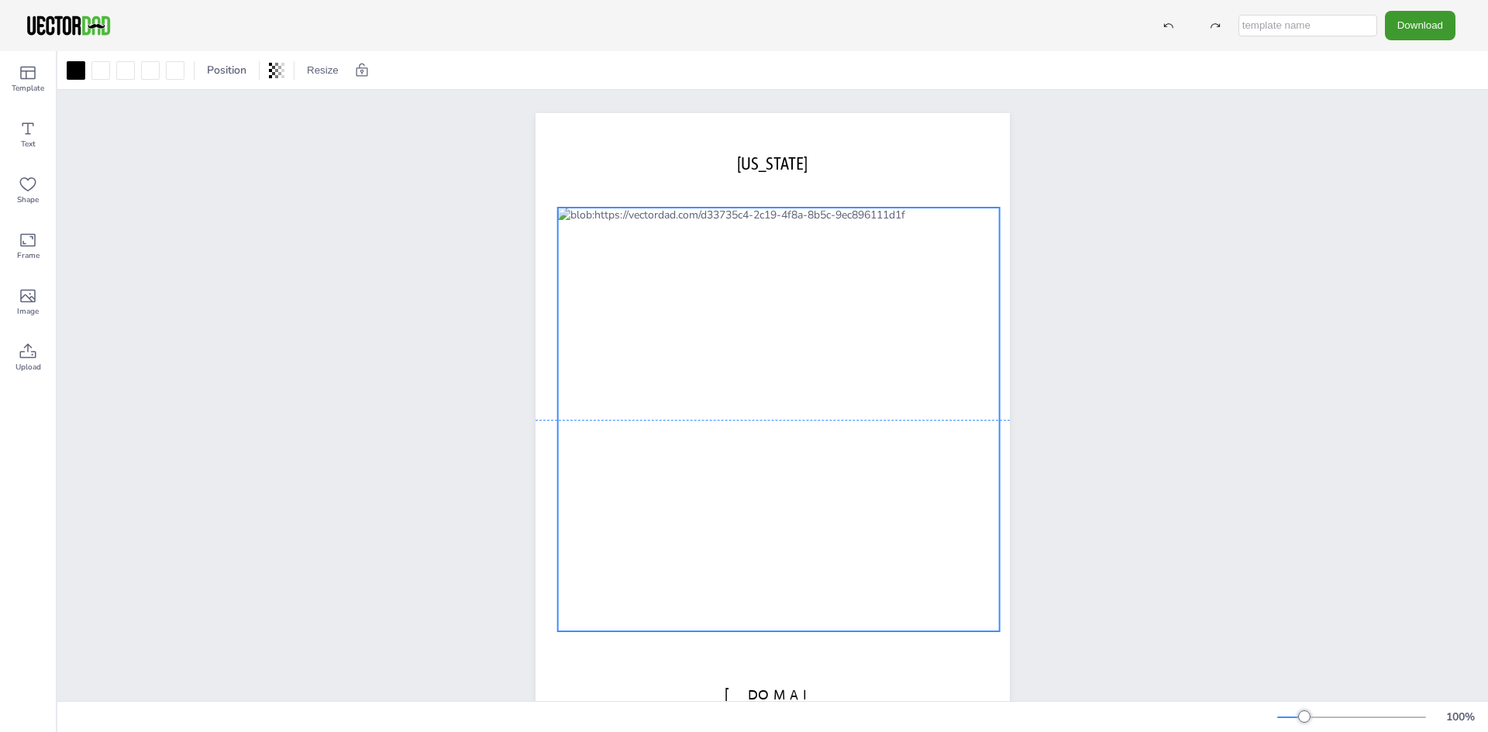 The image size is (1488, 732). What do you see at coordinates (28, 144) in the screenshot?
I see `span: Text` at bounding box center [28, 144].